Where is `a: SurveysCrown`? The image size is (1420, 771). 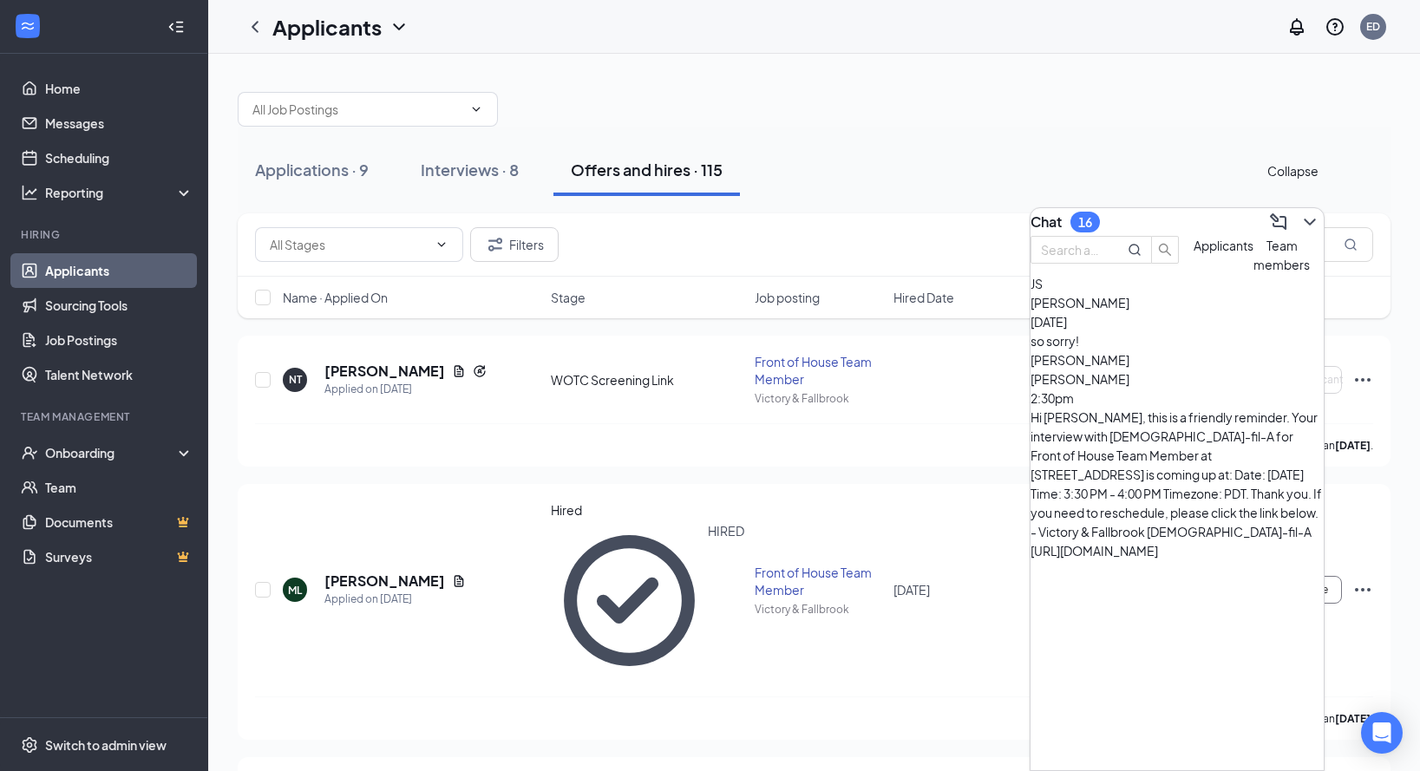 a: SurveysCrown is located at coordinates (119, 557).